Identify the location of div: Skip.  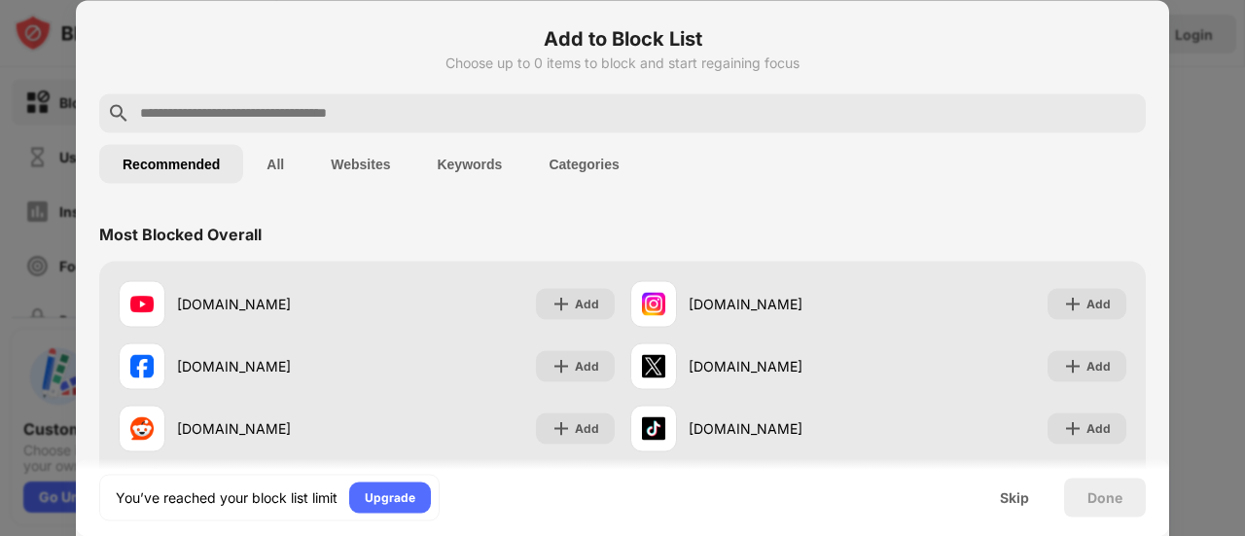
(1014, 497).